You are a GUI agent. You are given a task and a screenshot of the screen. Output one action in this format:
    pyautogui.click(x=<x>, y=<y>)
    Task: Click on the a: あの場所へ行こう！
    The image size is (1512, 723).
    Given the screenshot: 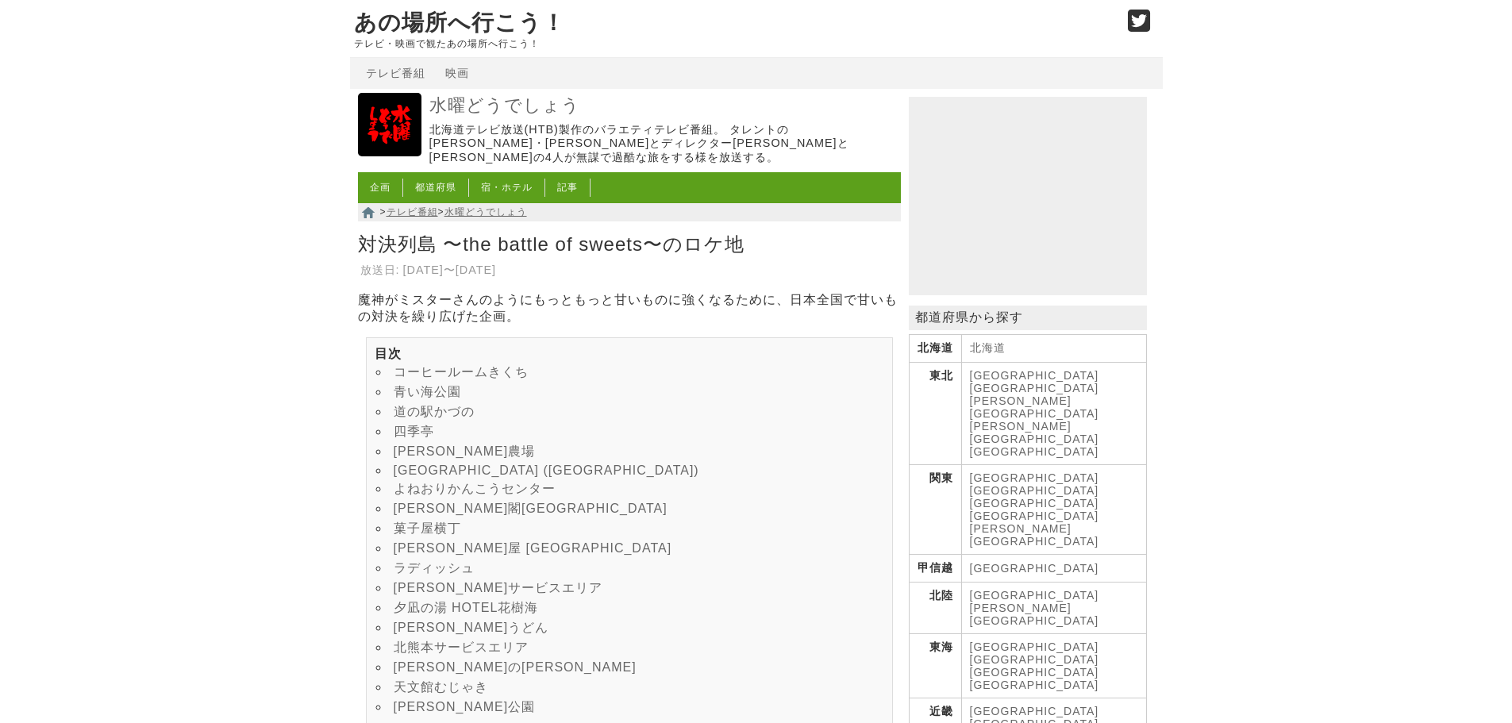 What is the action you would take?
    pyautogui.click(x=460, y=22)
    